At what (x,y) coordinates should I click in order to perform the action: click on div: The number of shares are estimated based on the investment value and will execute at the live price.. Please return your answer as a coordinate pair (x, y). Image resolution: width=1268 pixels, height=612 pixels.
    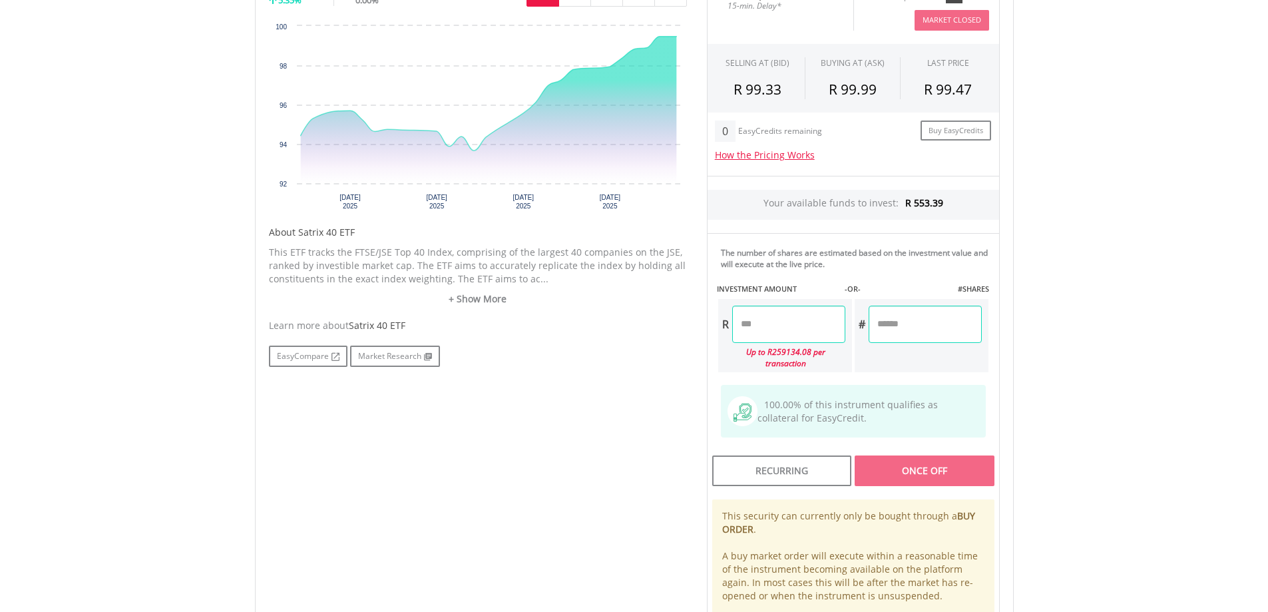
    Looking at the image, I should click on (857, 258).